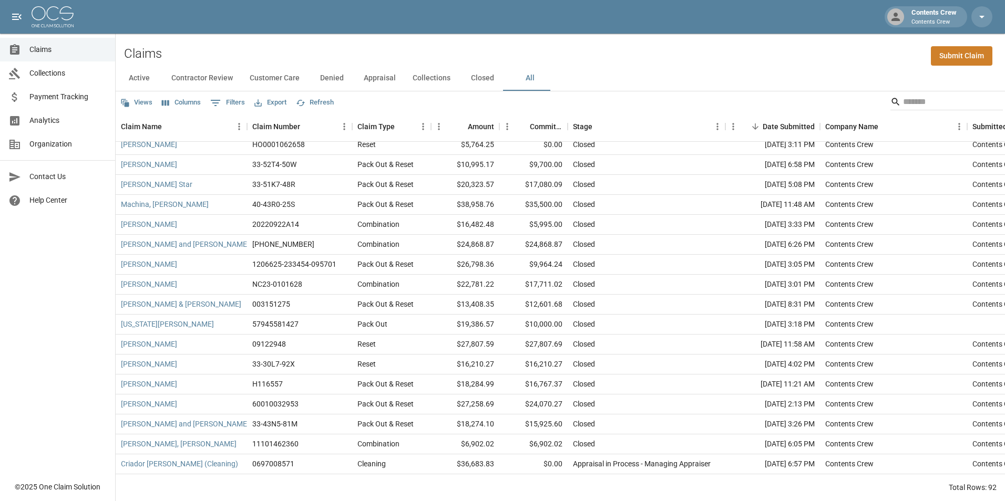 This screenshot has height=501, width=1005. I want to click on div: Stage, so click(646, 127).